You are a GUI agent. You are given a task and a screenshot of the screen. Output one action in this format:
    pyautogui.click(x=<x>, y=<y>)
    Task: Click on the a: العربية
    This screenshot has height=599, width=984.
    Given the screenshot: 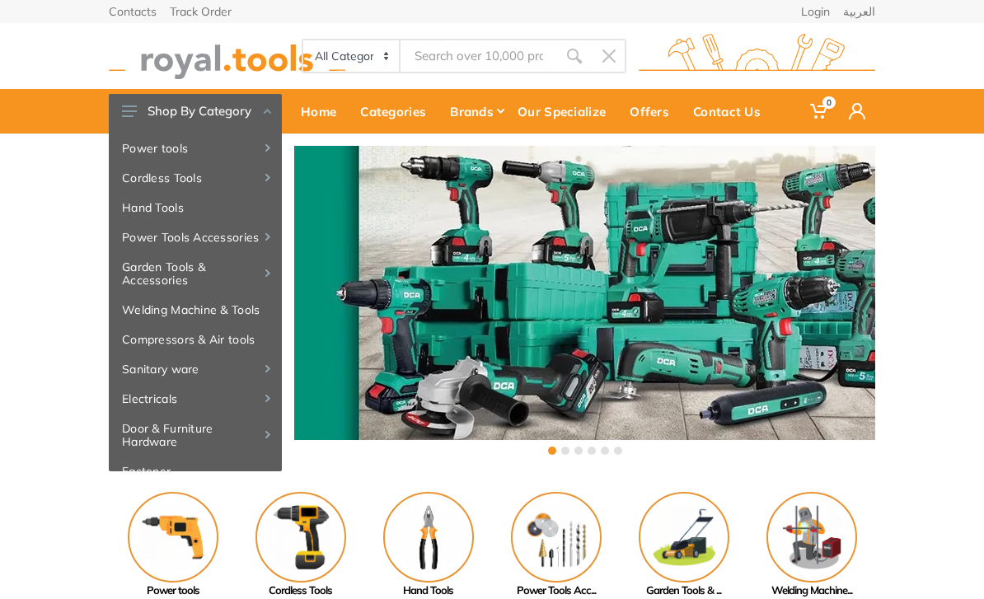 What is the action you would take?
    pyautogui.click(x=858, y=12)
    